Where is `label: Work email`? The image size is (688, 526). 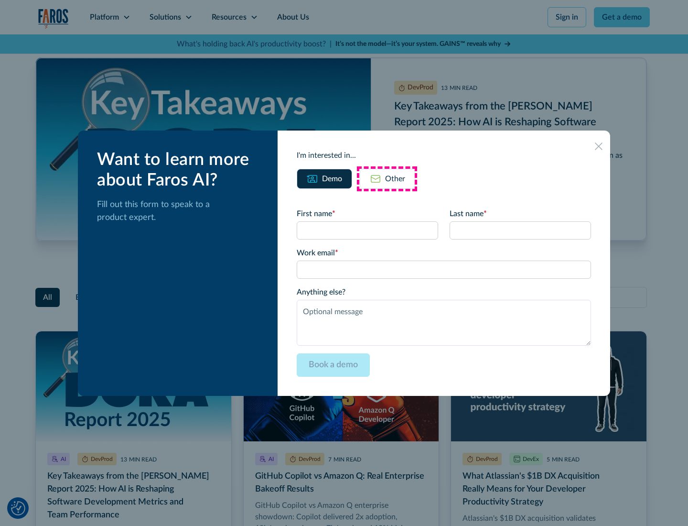
label: Work email is located at coordinates (444, 253).